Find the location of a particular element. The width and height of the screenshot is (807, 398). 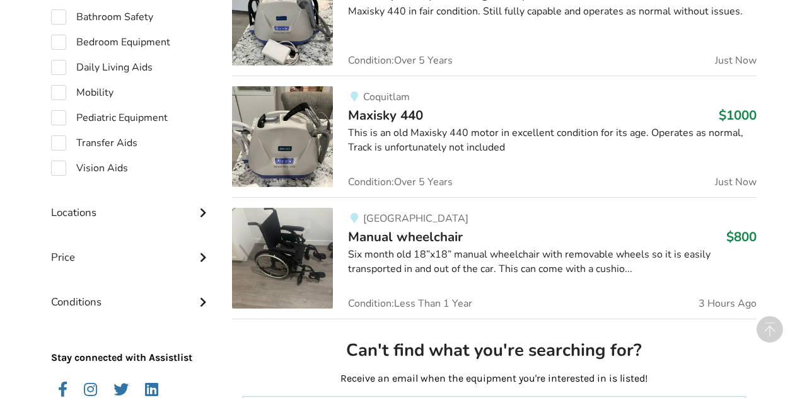

div: This is an old Maxisky 440 motor in excellent condition for its age. Operates as normal, Track is... is located at coordinates (552, 141).